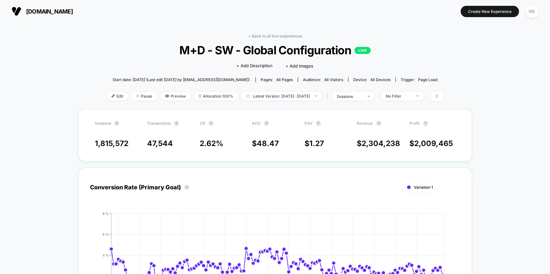 Image resolution: width=550 pixels, height=274 pixels. I want to click on span: all pages, so click(285, 79).